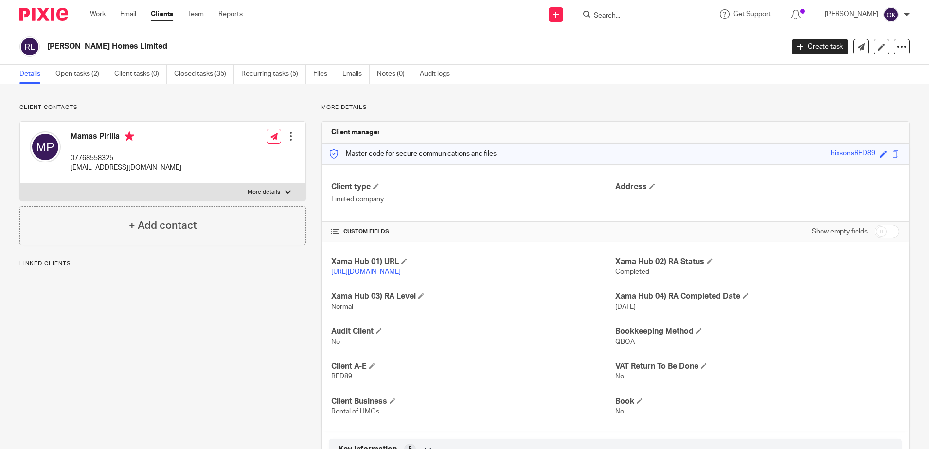 The height and width of the screenshot is (449, 929). What do you see at coordinates (355, 411) in the screenshot?
I see `span: Rental of HMOs` at bounding box center [355, 411].